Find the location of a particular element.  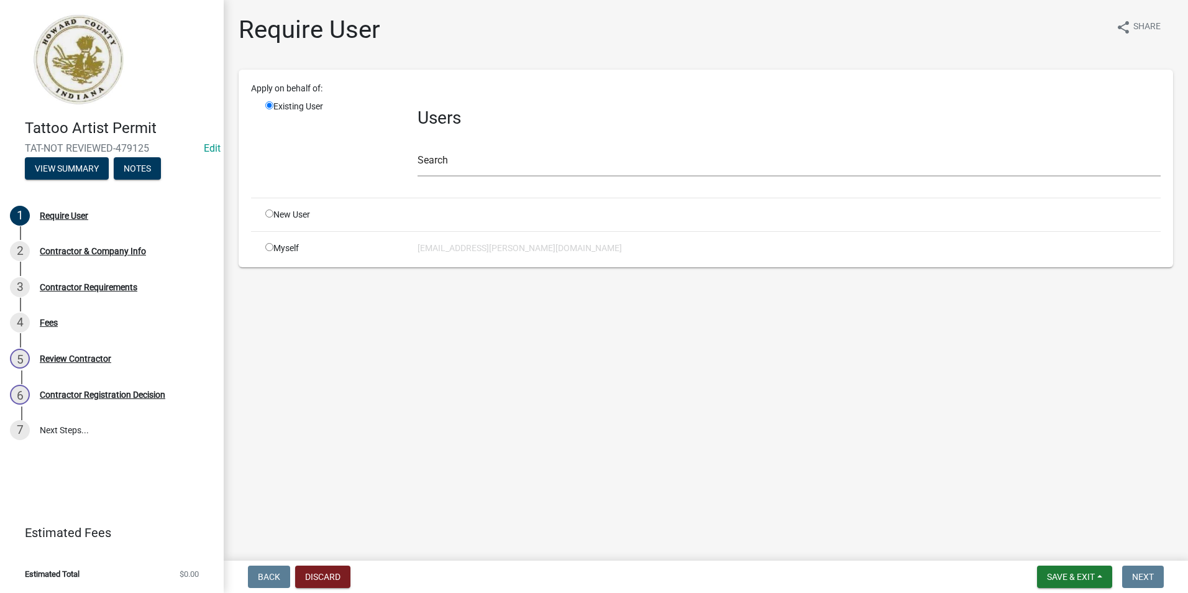

div: 4 is located at coordinates (20, 322).